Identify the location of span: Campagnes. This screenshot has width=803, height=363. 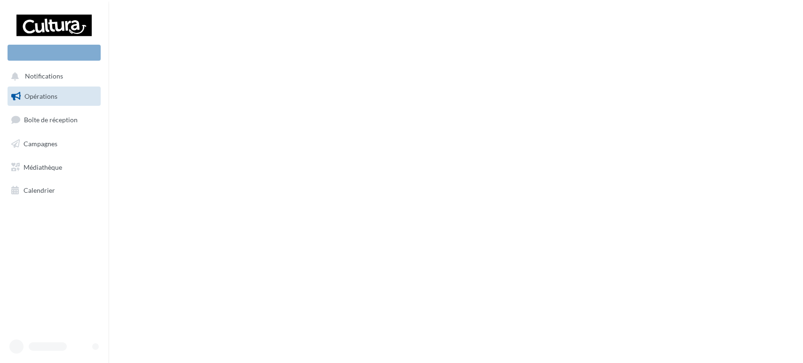
(40, 143).